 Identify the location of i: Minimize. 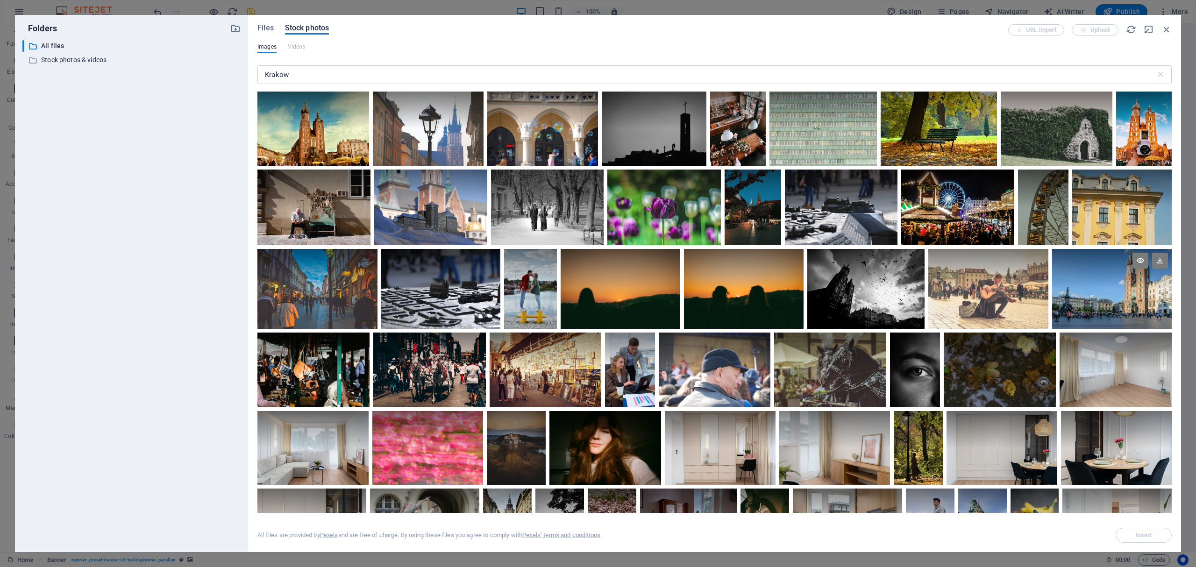
(1149, 29).